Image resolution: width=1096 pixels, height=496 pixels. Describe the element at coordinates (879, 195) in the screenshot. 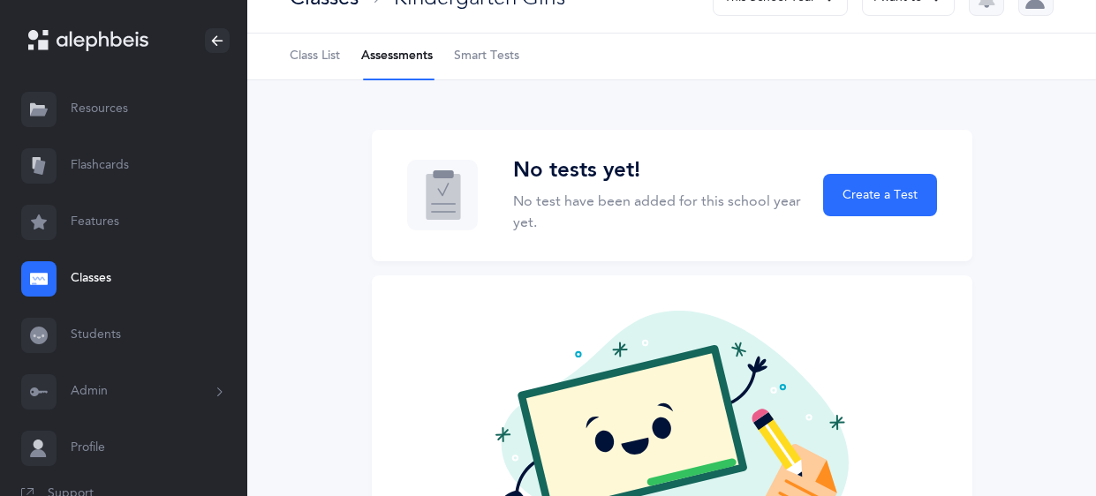

I see `span: Create a Test` at that location.